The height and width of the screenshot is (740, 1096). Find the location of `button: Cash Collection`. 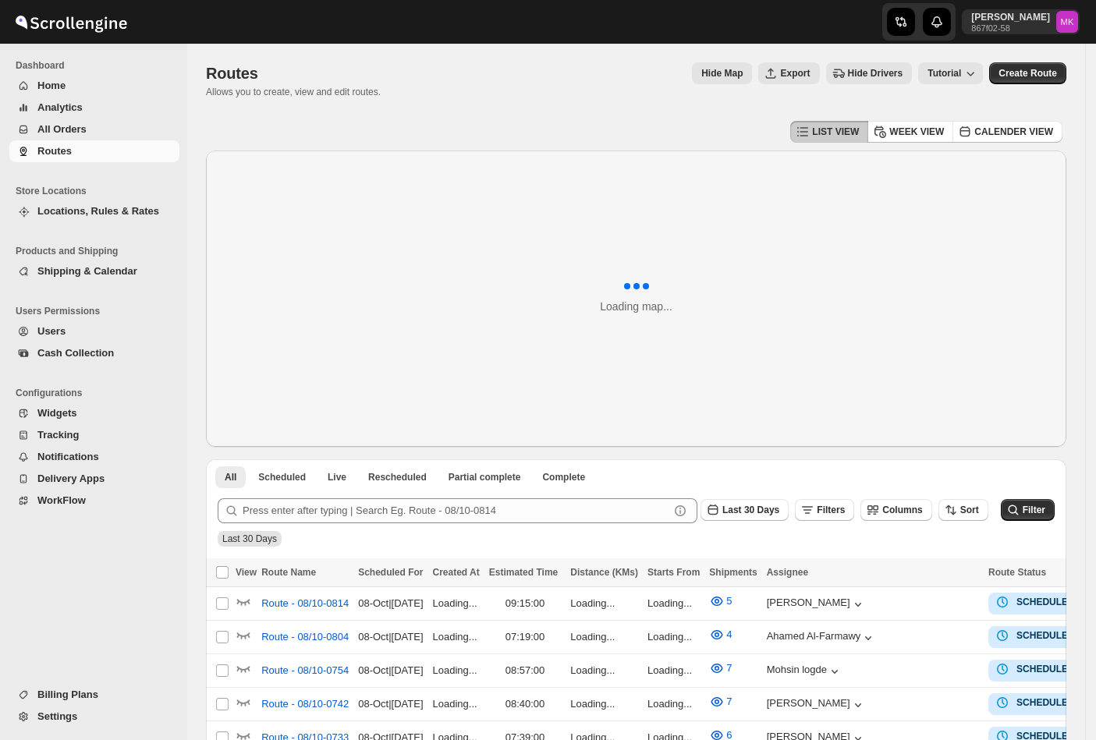

button: Cash Collection is located at coordinates (94, 353).